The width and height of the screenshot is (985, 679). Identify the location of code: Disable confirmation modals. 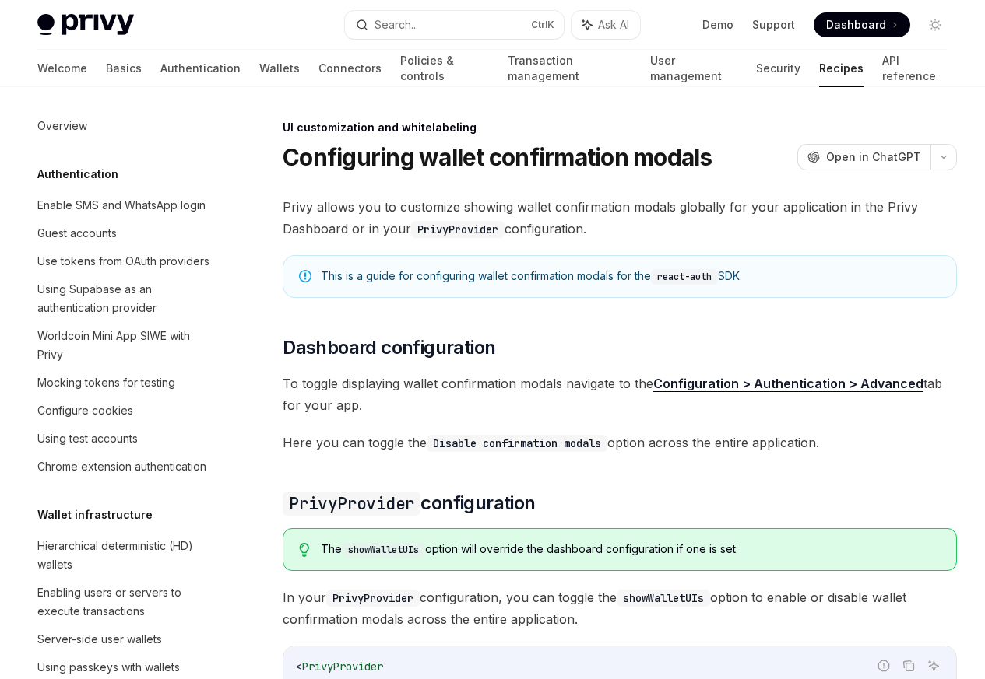
(517, 444).